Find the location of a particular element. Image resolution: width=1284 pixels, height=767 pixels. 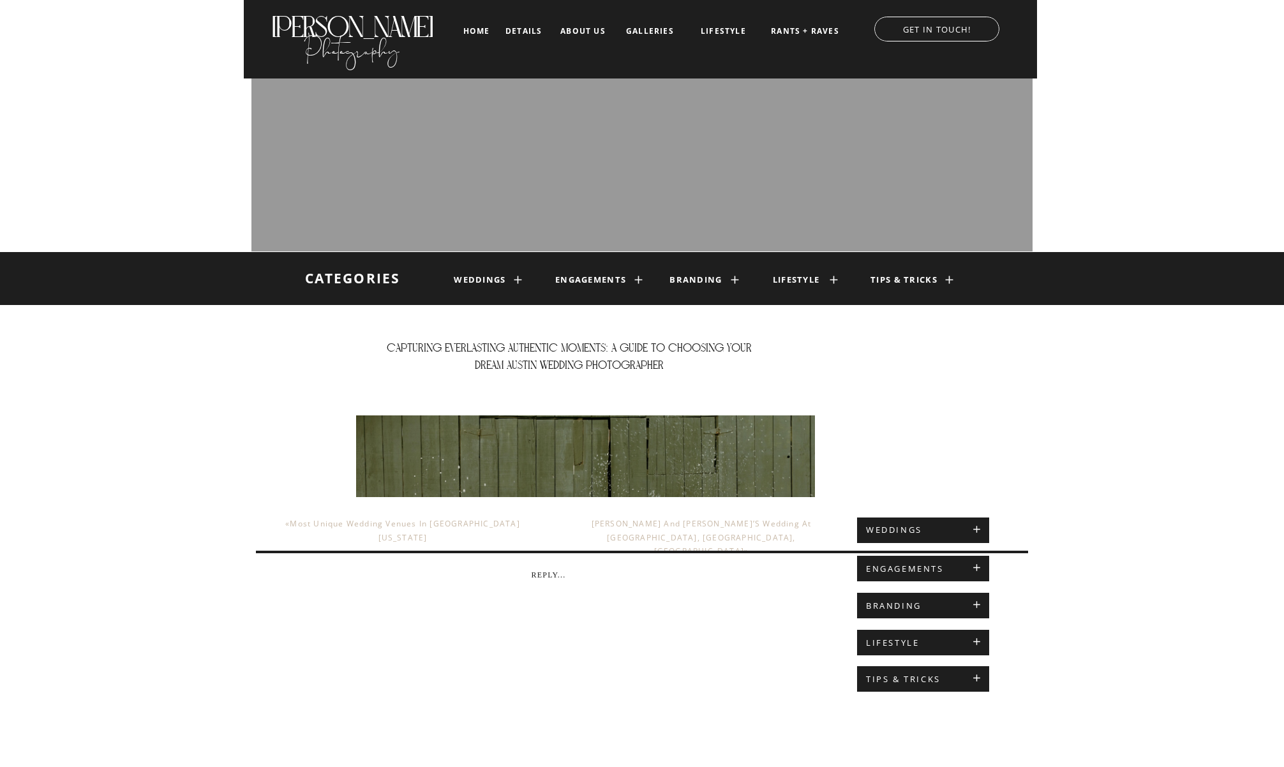

p: GET IN TOUCH! is located at coordinates (936, 27).